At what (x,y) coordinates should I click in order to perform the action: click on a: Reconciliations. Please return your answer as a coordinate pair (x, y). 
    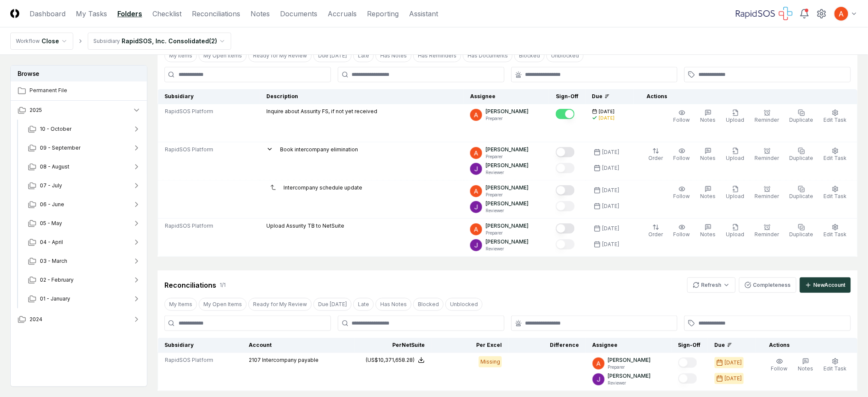
    Looking at the image, I should click on (216, 14).